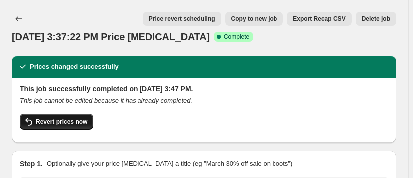 This screenshot has width=413, height=178. I want to click on button: Price change jobs, so click(19, 19).